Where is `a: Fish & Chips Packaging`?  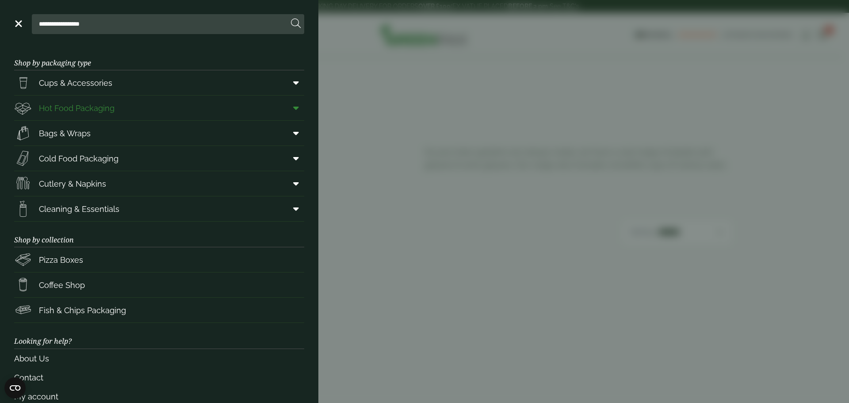
a: Fish & Chips Packaging is located at coordinates (159, 310).